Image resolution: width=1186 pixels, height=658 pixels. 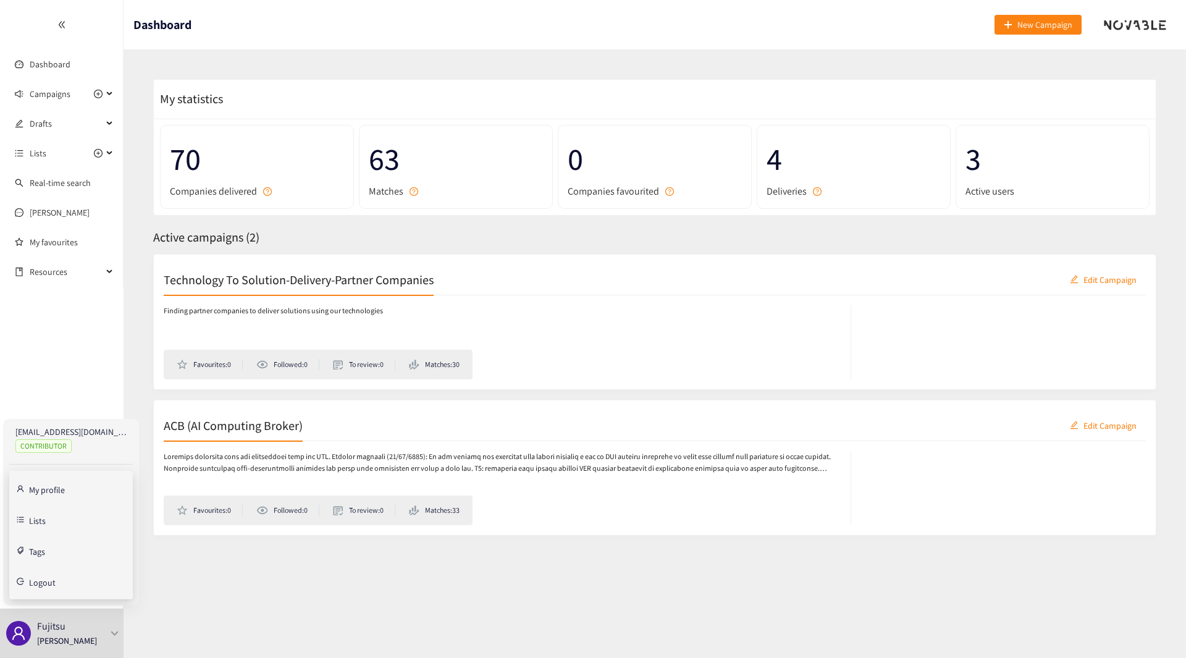 I want to click on h2: Technology To Solution-Delivery-Partner Companies, so click(x=298, y=279).